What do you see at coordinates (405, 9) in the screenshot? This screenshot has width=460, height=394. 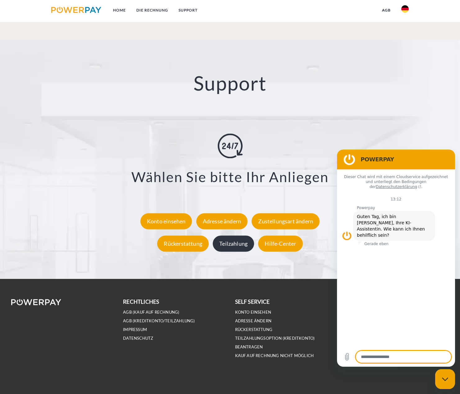 I see `img: de` at bounding box center [405, 9].